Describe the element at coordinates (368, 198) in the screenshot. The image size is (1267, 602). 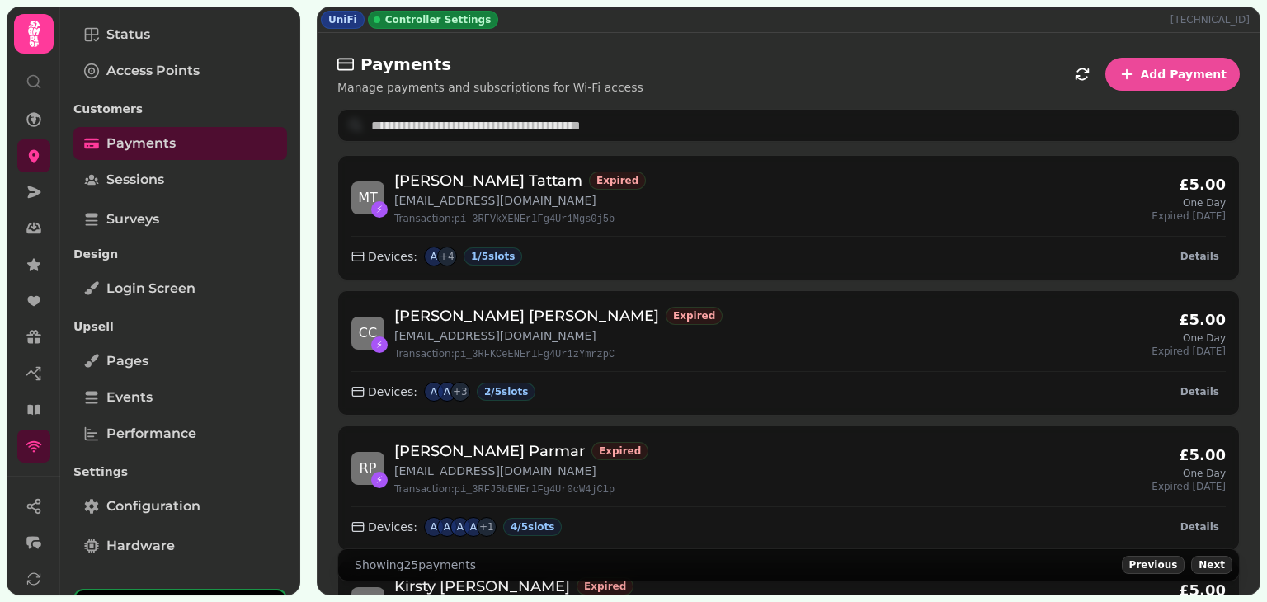
I see `span: M T` at that location.